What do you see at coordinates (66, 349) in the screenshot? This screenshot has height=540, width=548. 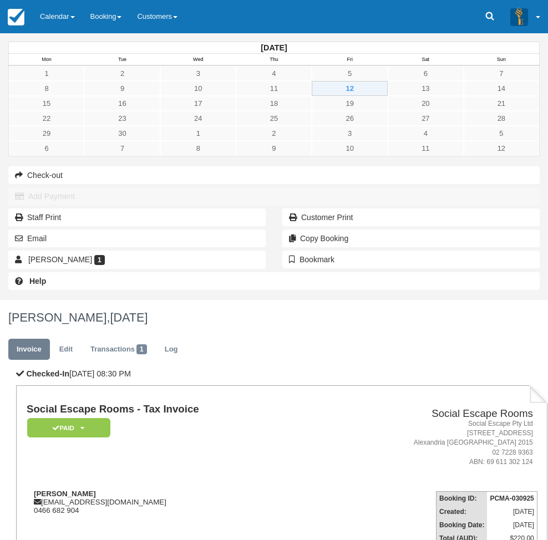 I see `a: Edit` at bounding box center [66, 349].